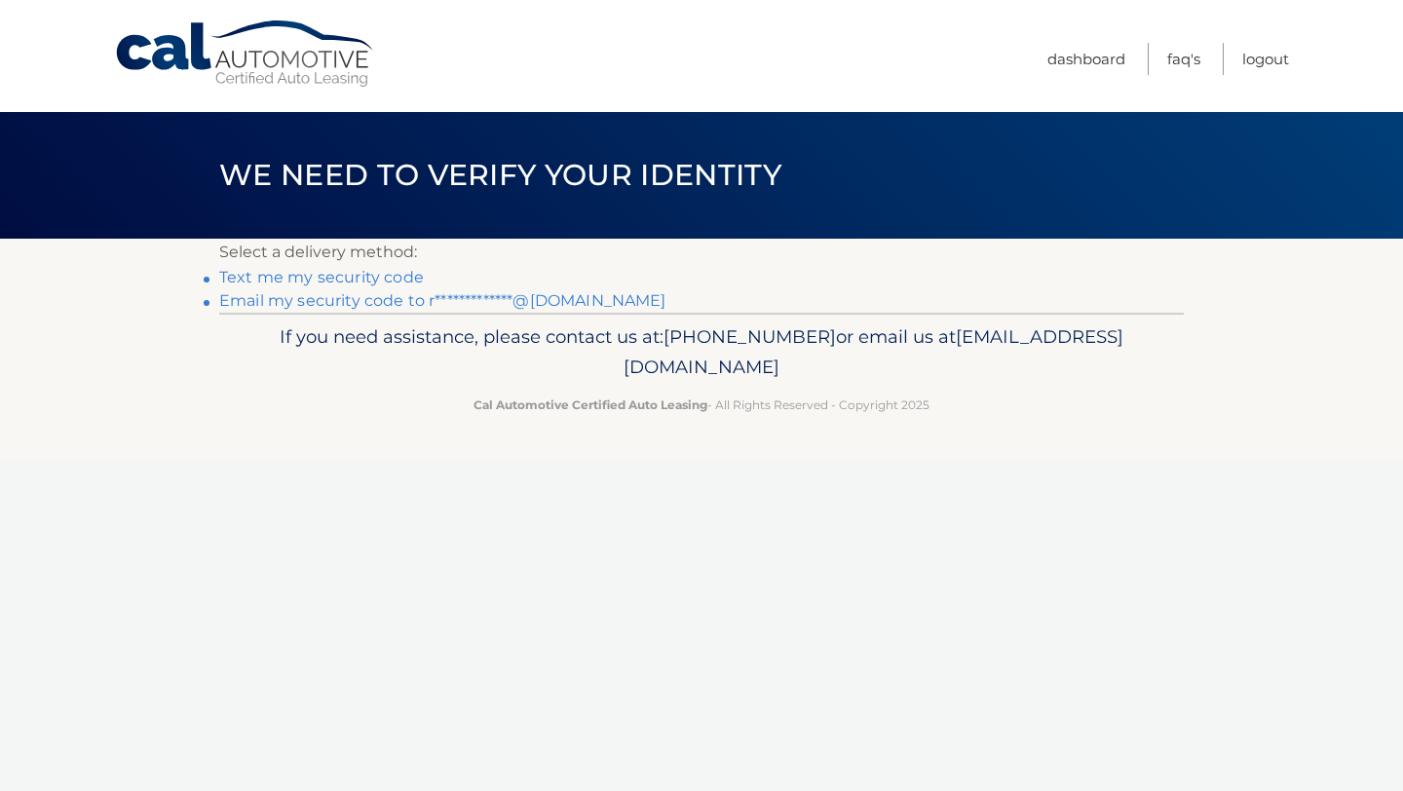 The width and height of the screenshot is (1403, 791). I want to click on a: Cal Automotive, so click(246, 54).